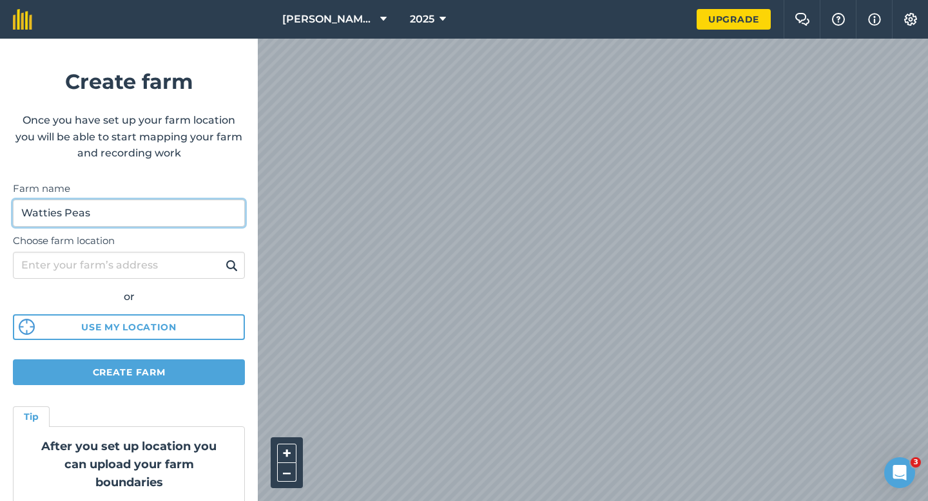 The width and height of the screenshot is (928, 501). I want to click on span: 3, so click(915, 462).